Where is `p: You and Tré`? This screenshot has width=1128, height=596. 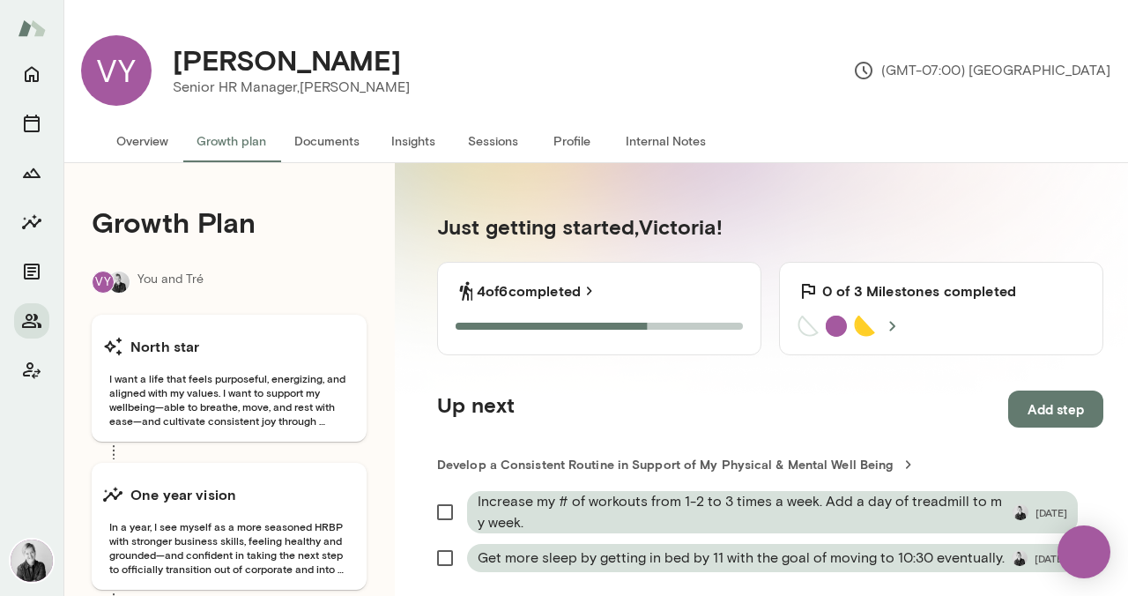 p: You and Tré is located at coordinates (170, 282).